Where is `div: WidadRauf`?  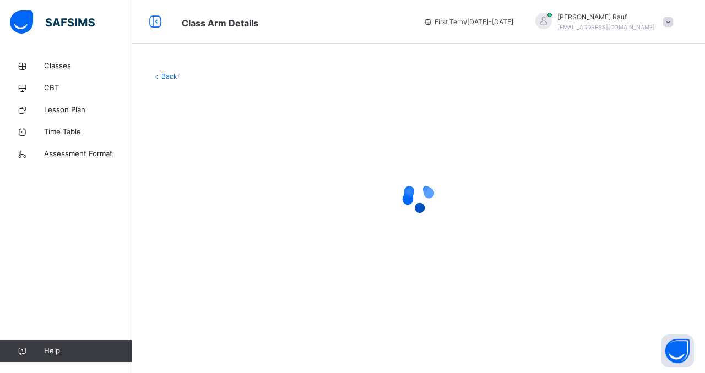
div: WidadRauf is located at coordinates (602, 22).